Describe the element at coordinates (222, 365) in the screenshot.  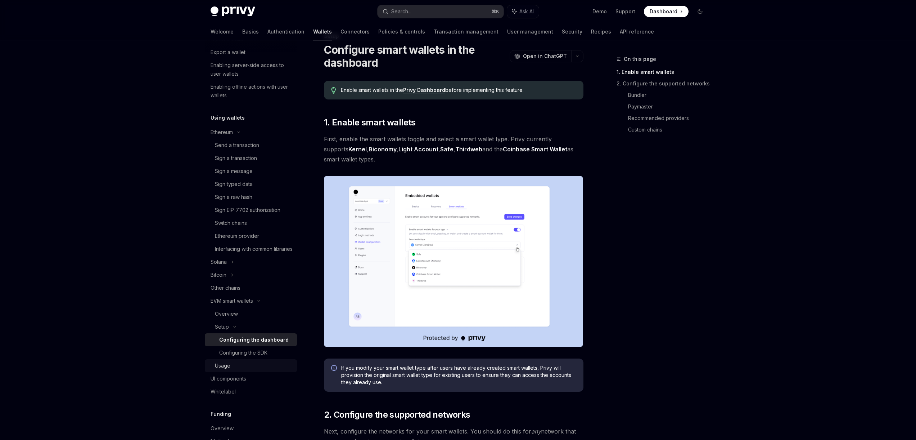
I see `div: Usage` at that location.